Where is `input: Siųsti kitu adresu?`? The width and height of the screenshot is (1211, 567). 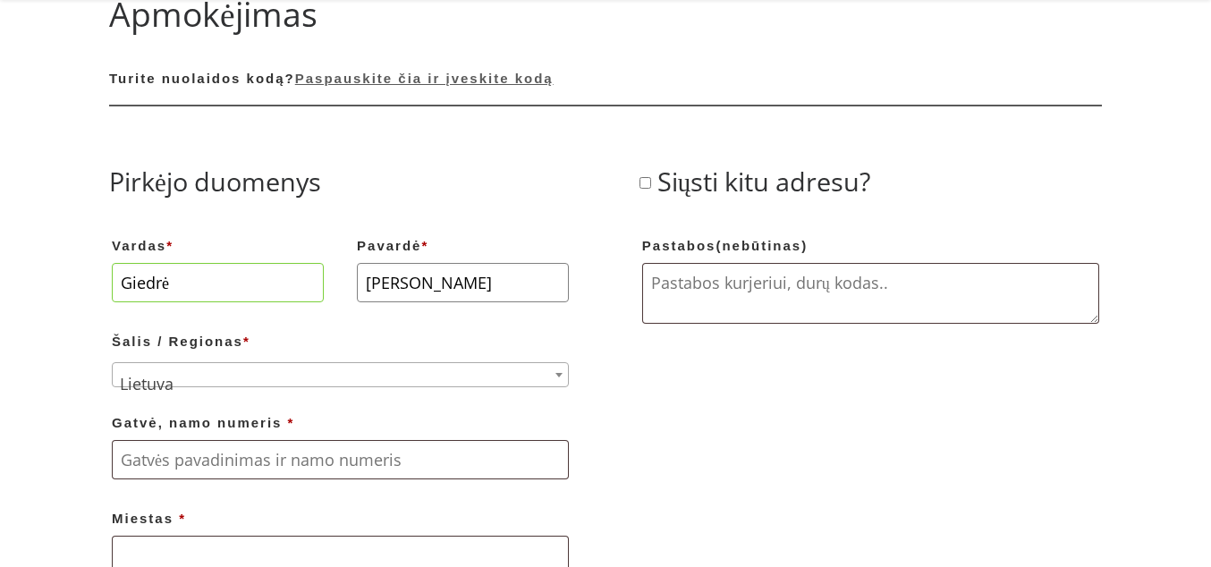
input: Siųsti kitu adresu? is located at coordinates (645, 182).